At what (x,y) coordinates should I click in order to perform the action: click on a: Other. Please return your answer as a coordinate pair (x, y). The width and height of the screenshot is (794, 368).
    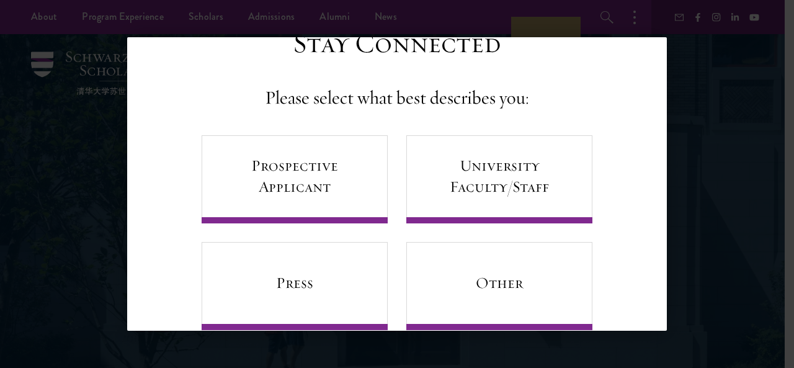
    Looking at the image, I should click on (500, 286).